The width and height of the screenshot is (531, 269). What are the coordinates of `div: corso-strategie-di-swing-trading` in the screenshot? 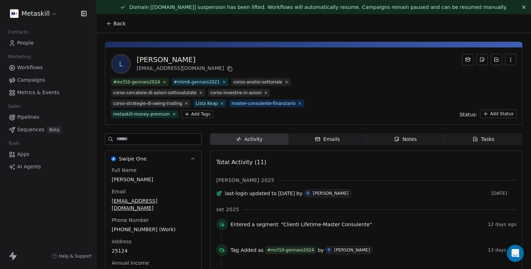 It's located at (147, 104).